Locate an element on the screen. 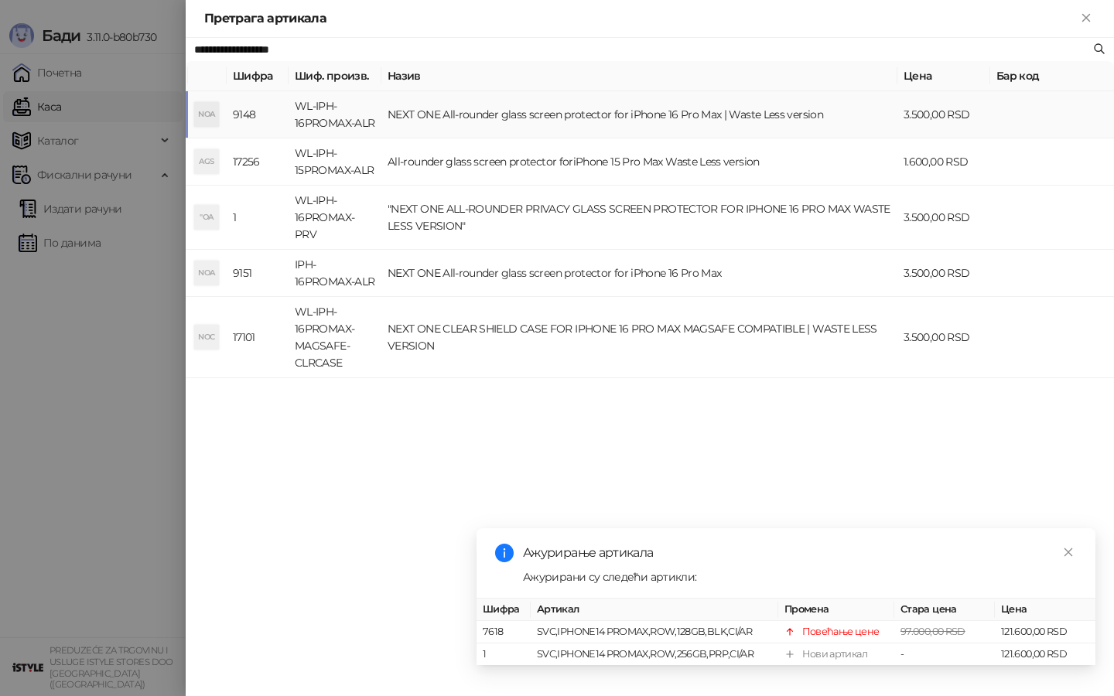 This screenshot has height=696, width=1114. td: 17101 is located at coordinates (258, 337).